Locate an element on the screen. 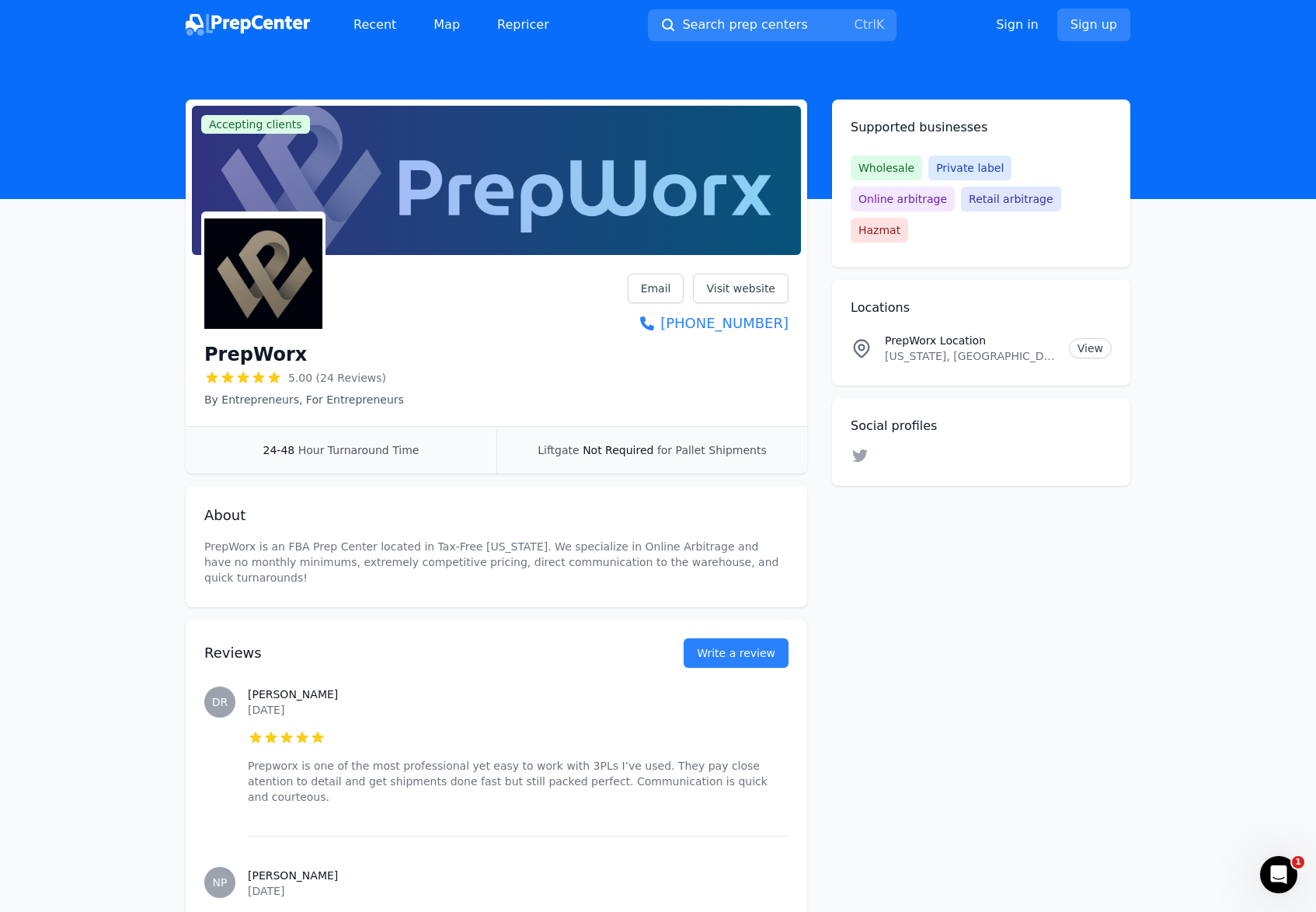  button: Search prep centersCtrlK is located at coordinates (773, 25).